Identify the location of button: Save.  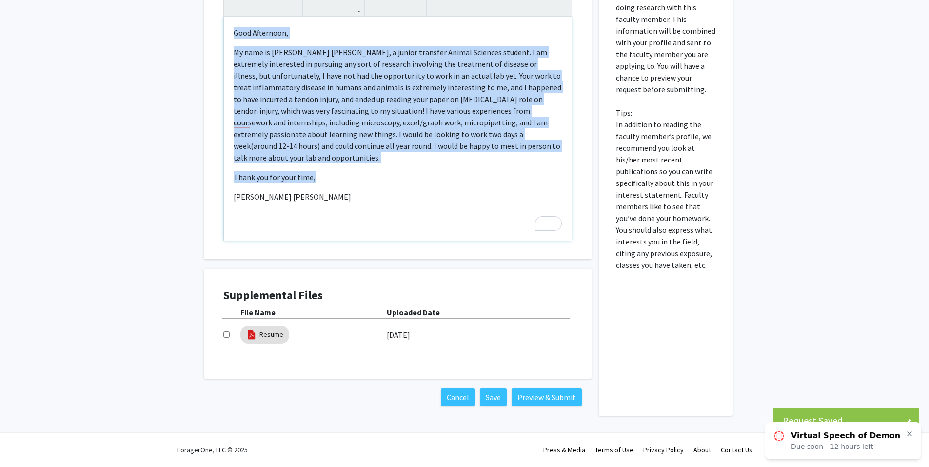
(493, 397).